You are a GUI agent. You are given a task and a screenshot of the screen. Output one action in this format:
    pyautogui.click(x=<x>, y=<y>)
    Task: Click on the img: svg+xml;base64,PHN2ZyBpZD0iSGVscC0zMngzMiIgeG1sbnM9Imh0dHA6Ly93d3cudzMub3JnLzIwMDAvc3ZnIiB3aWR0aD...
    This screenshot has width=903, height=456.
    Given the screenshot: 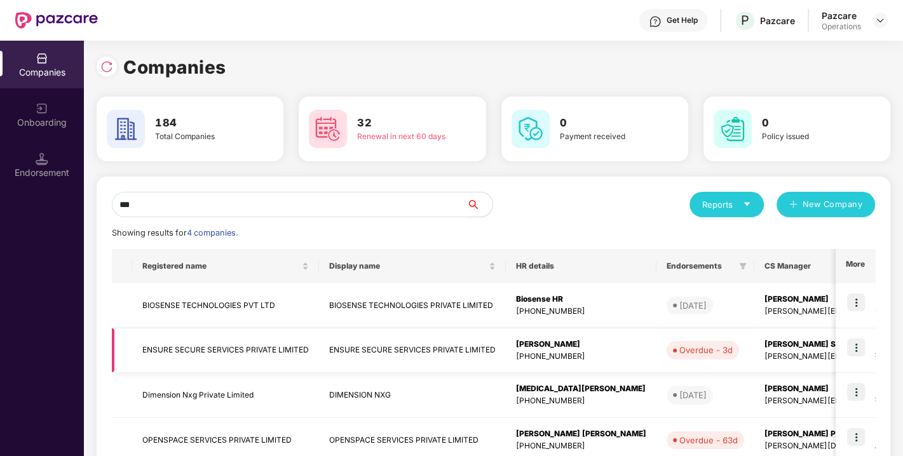 What is the action you would take?
    pyautogui.click(x=655, y=22)
    